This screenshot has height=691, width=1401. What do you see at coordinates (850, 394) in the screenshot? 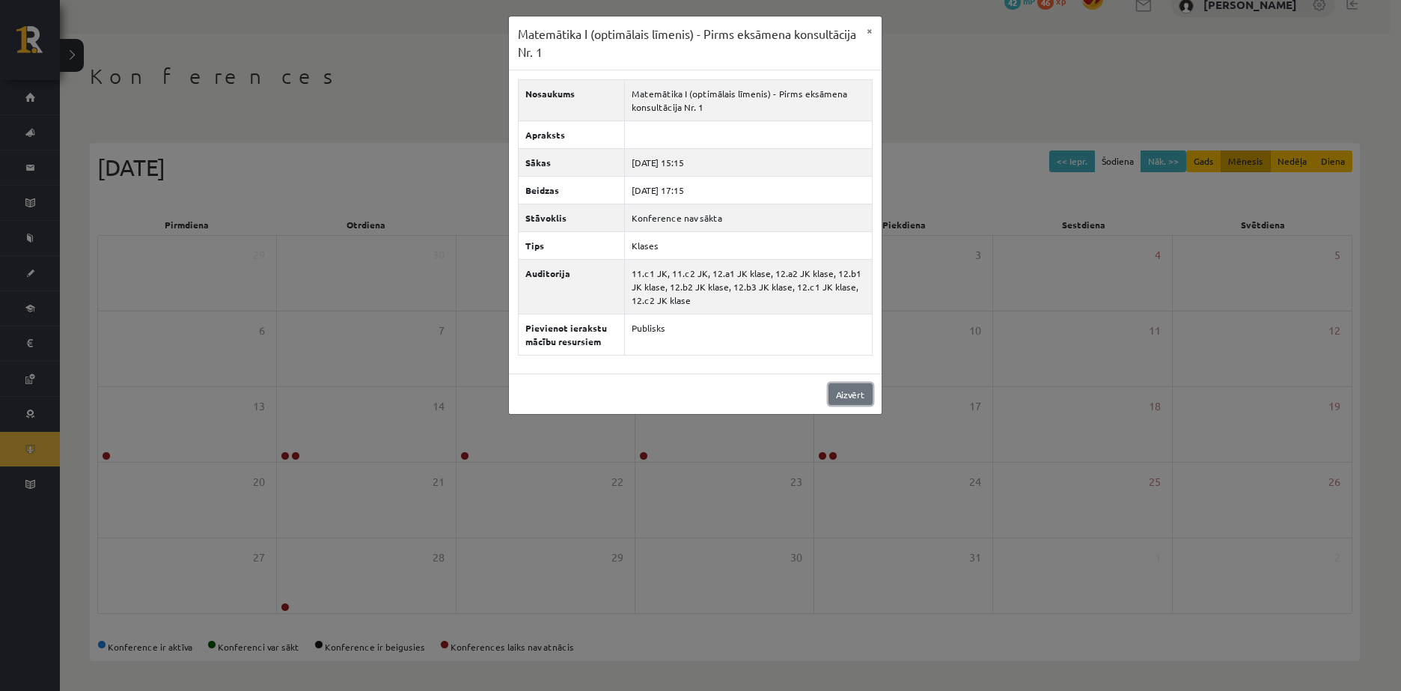
I see `a: Aizvērt` at bounding box center [850, 394].